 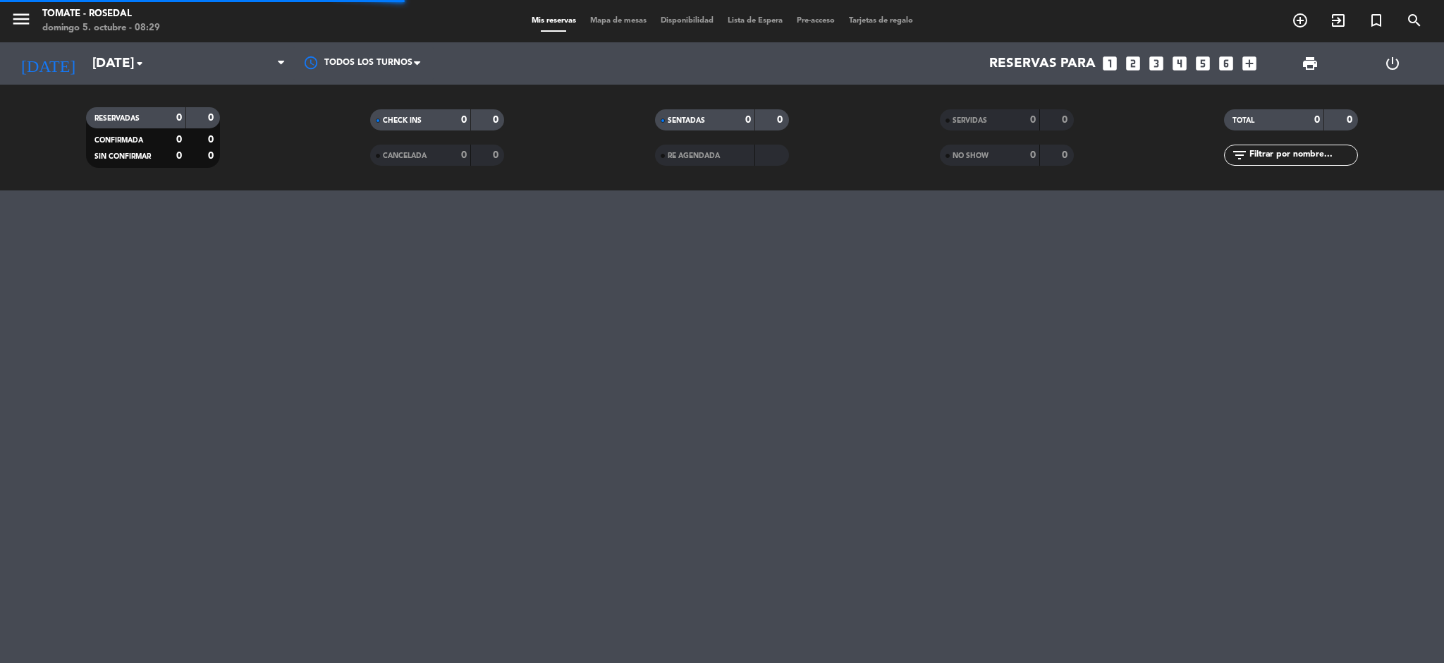 I want to click on i: power_settings_new, so click(x=1393, y=63).